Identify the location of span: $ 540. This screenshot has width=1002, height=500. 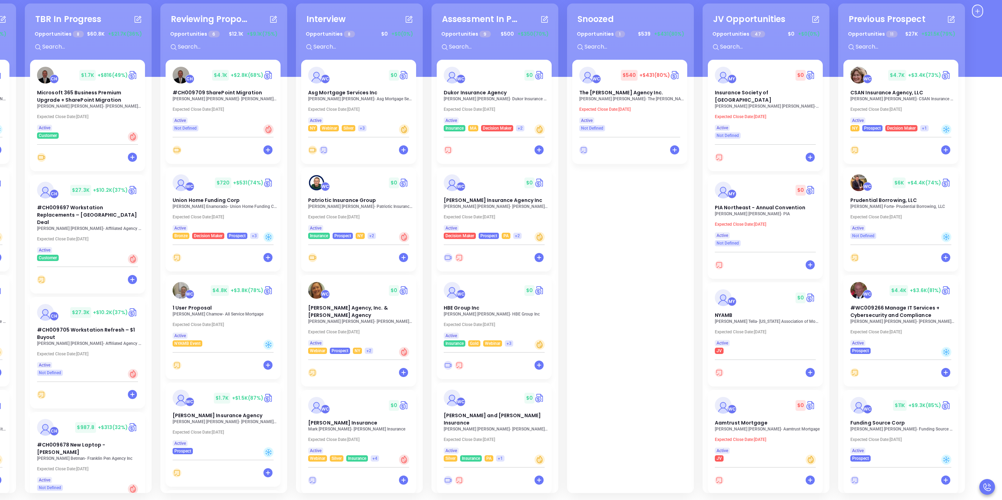
(629, 75).